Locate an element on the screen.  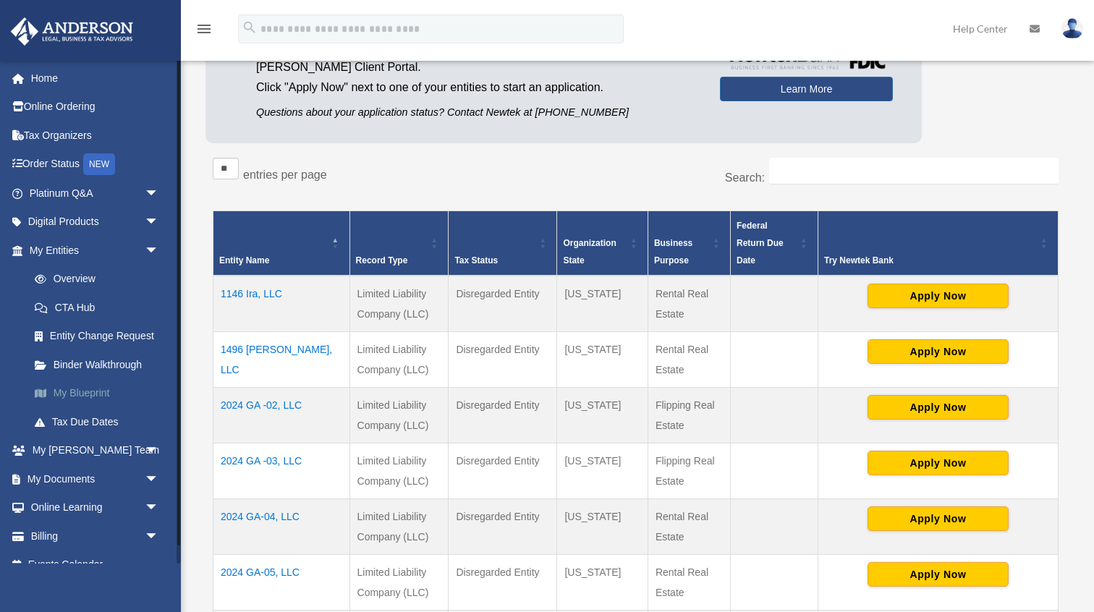
p: Click "Apply Now" next to one of your entities to start an application. is located at coordinates (477, 88).